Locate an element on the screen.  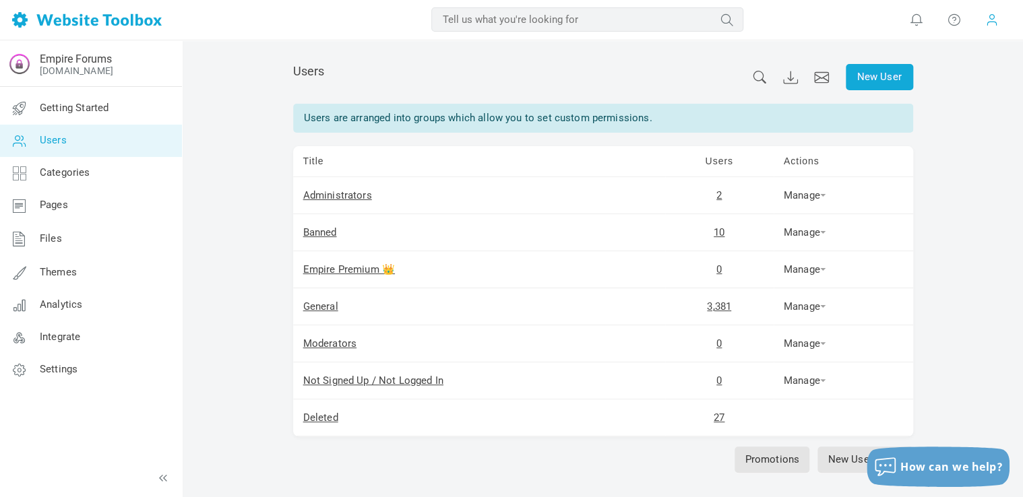
td: Actions is located at coordinates (843, 162).